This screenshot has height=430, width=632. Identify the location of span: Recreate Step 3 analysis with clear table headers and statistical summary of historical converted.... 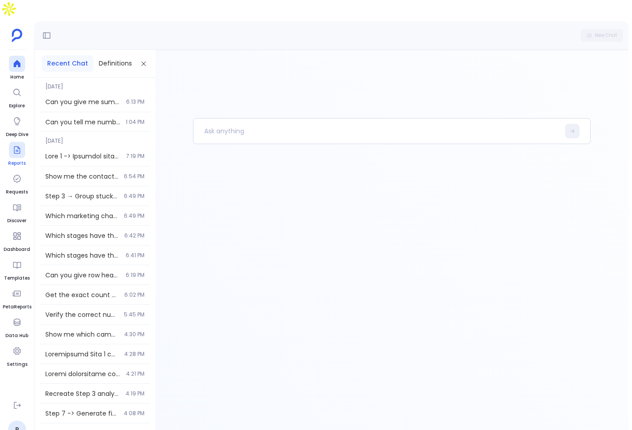
(83, 394).